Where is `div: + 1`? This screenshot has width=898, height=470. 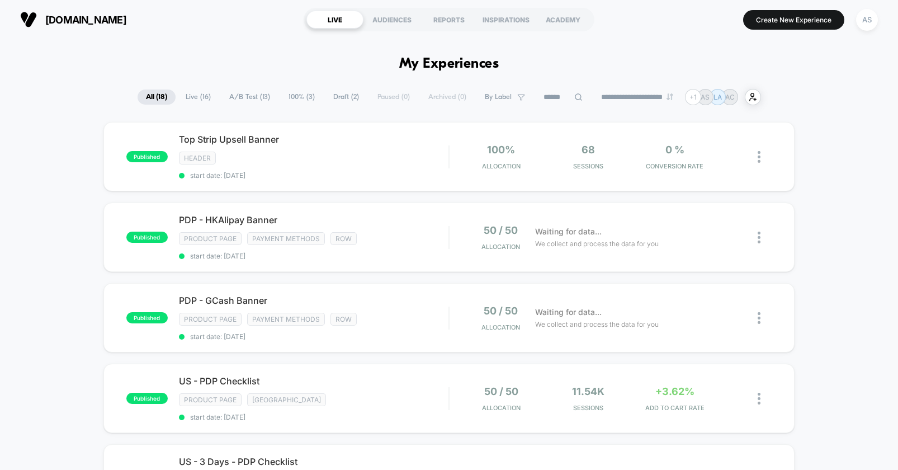
div: + 1 is located at coordinates (693, 97).